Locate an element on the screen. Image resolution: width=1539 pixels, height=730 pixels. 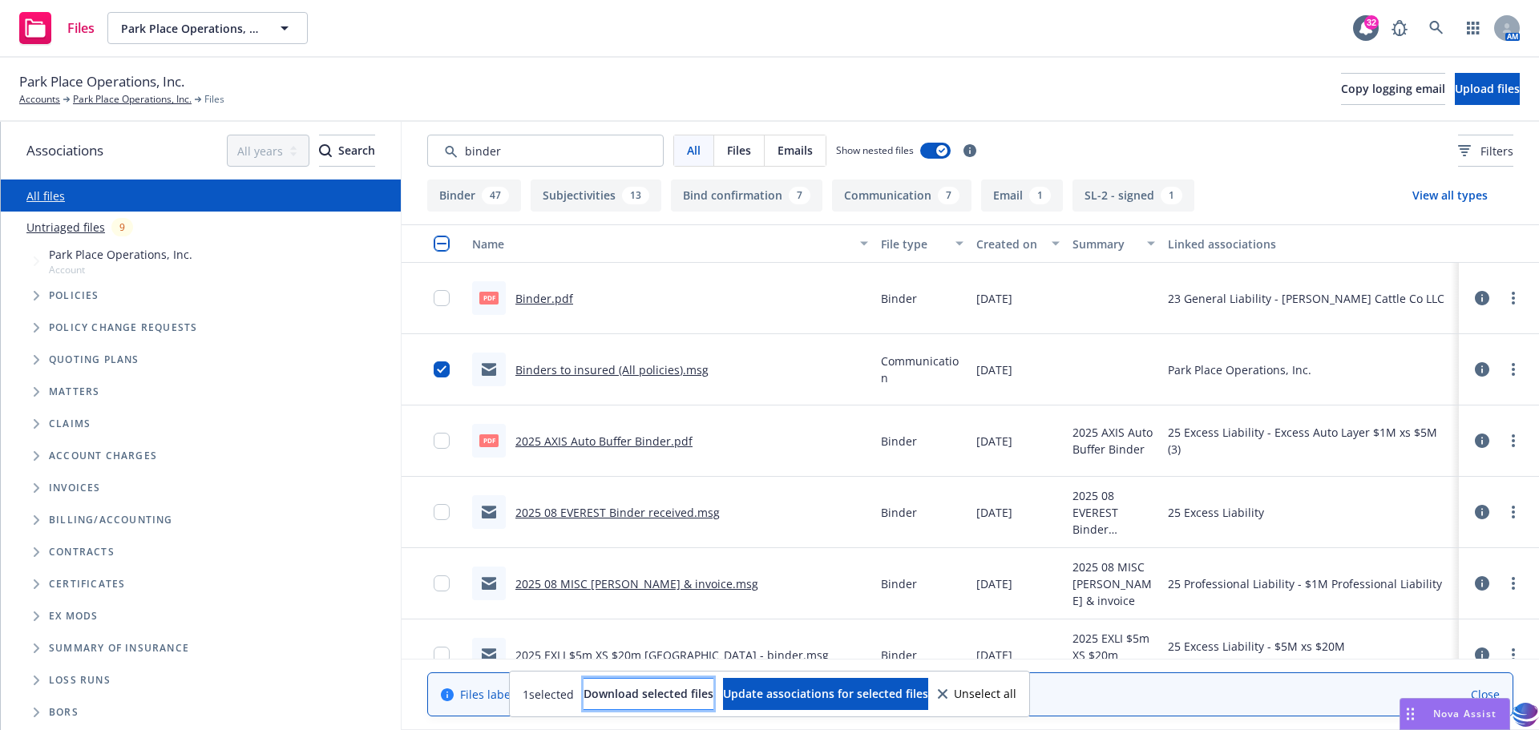
span: Account charges is located at coordinates (103, 456).